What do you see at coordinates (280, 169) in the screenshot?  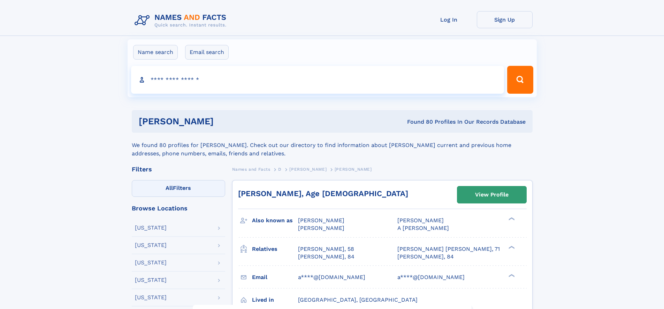 I see `a: D` at bounding box center [280, 169].